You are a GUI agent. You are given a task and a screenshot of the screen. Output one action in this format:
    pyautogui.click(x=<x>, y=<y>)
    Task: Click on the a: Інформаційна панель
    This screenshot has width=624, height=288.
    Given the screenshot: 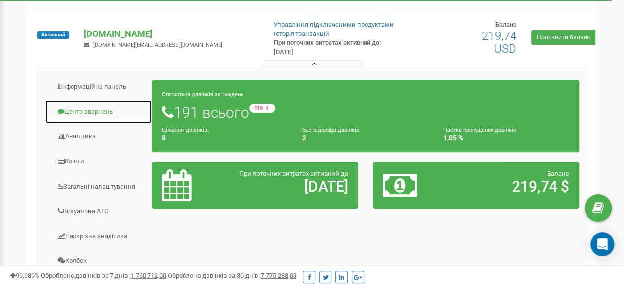 What is the action you would take?
    pyautogui.click(x=99, y=87)
    